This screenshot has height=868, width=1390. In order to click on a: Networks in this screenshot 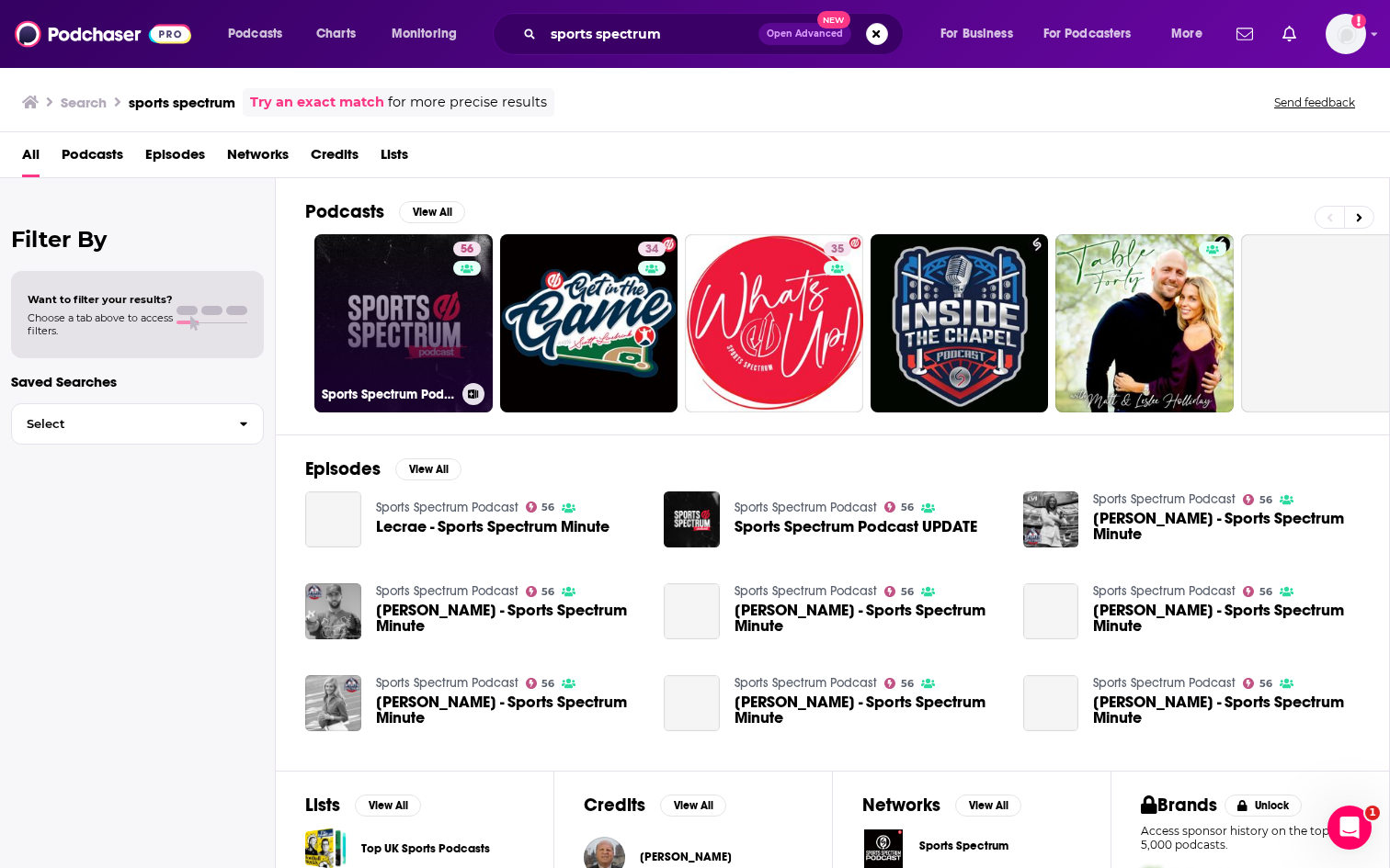, I will do `click(257, 158)`.